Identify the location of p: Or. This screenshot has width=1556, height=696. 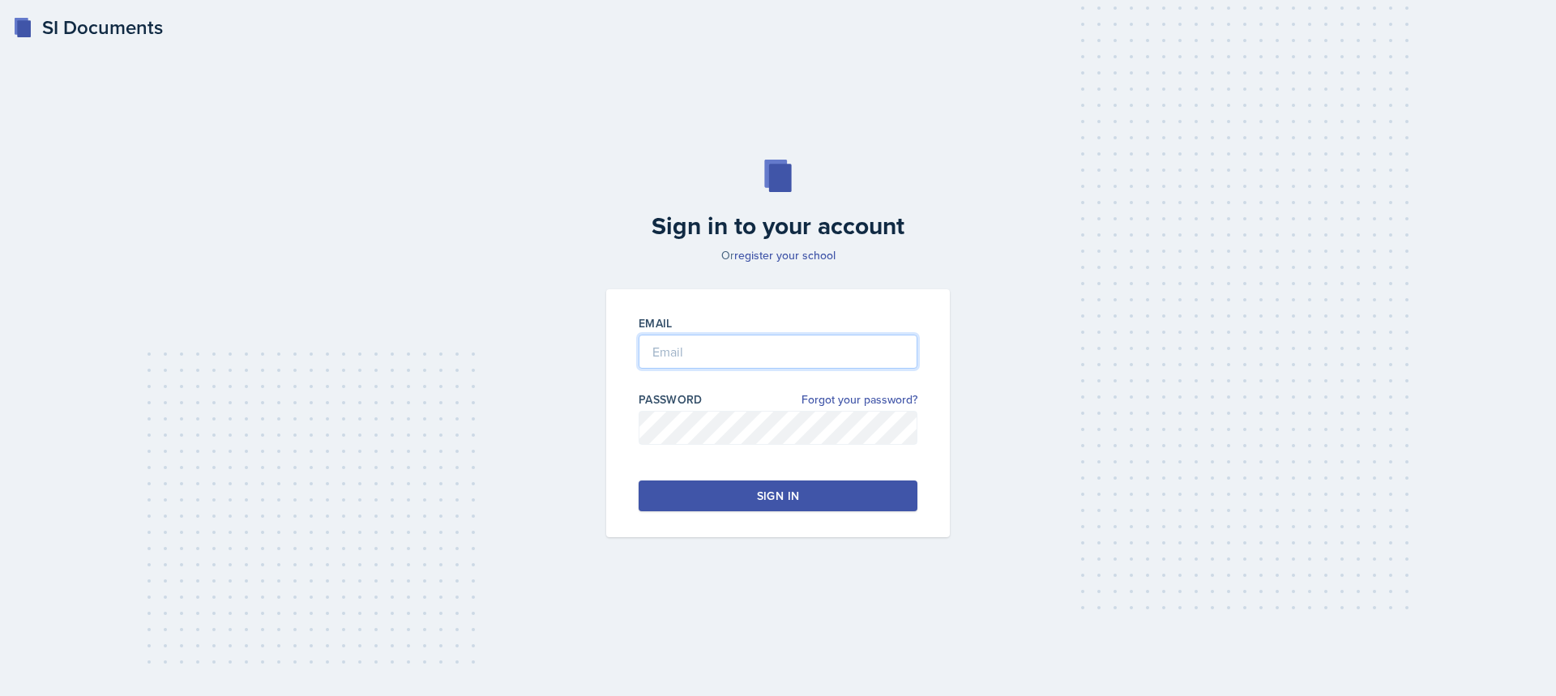
(778, 255).